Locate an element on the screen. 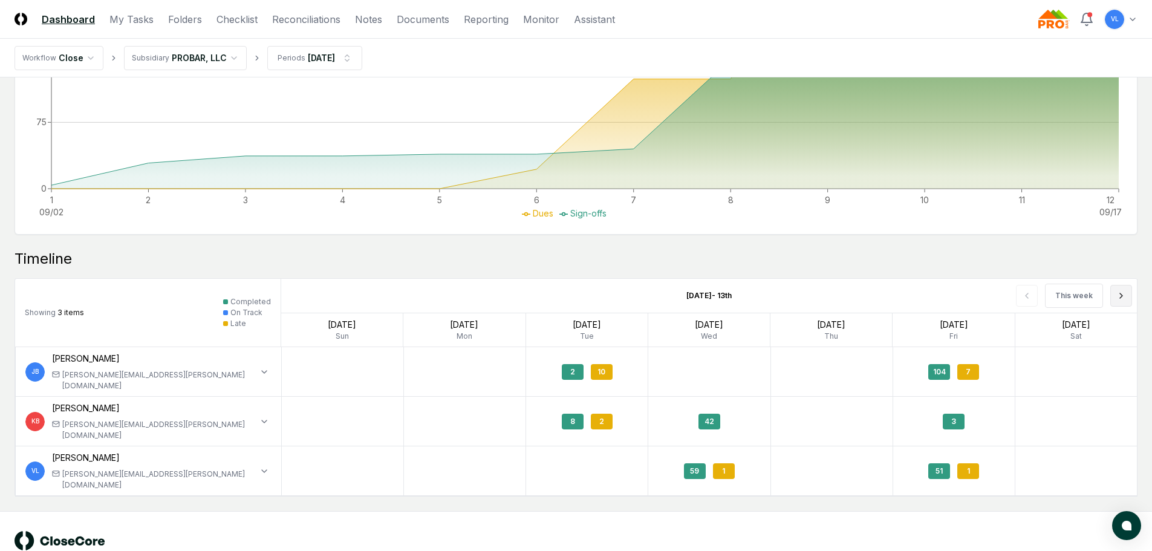 Image resolution: width=1152 pixels, height=551 pixels. a: Documents is located at coordinates (423, 19).